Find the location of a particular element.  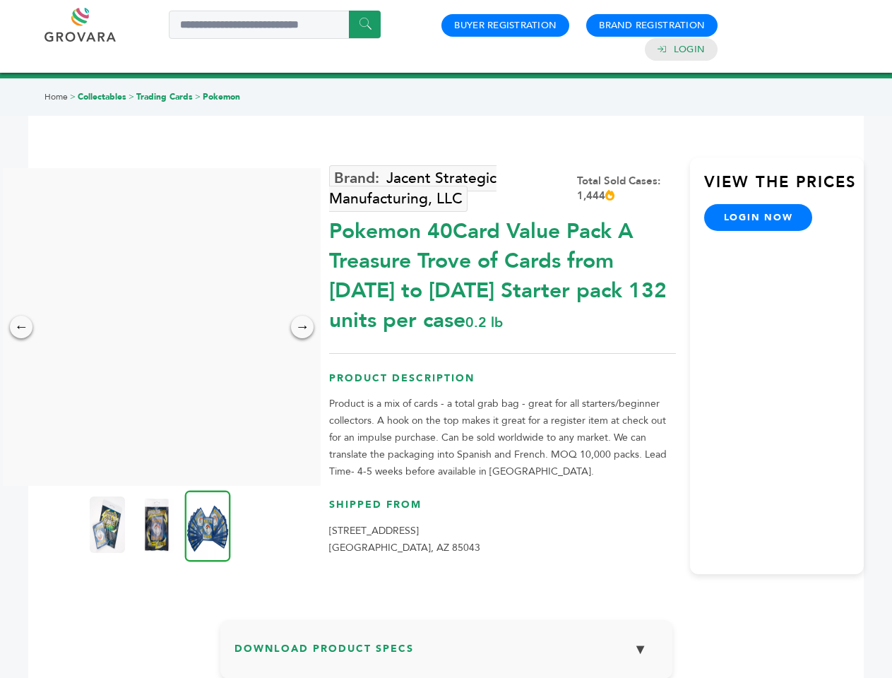

a: Brand Registration is located at coordinates (652, 25).